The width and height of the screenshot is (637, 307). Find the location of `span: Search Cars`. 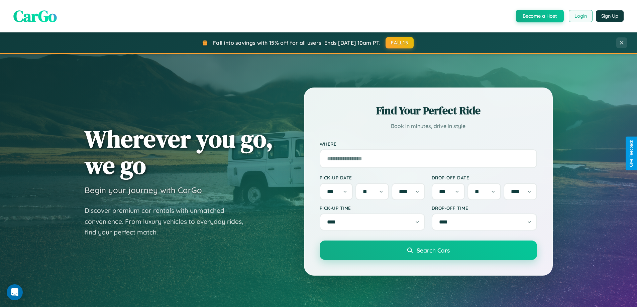

span: Search Cars is located at coordinates (433, 251).